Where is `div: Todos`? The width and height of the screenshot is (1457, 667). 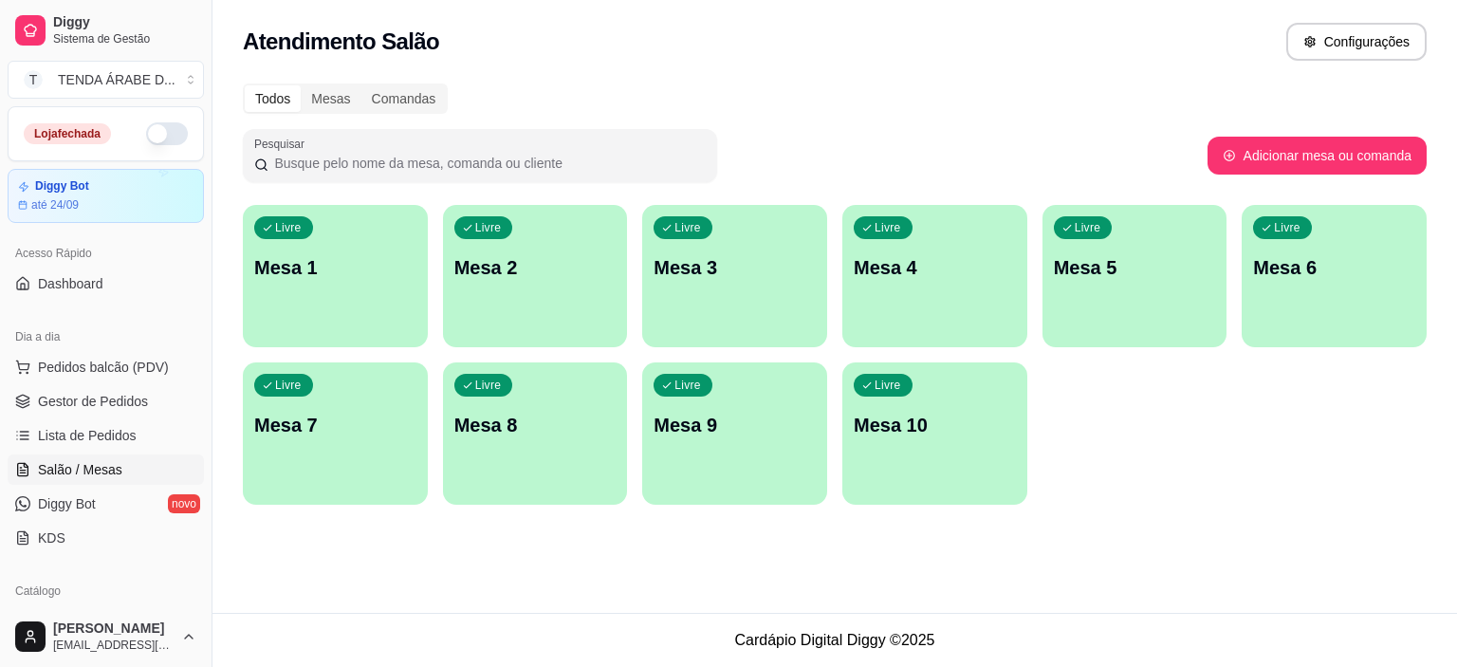 div: Todos is located at coordinates (272, 99).